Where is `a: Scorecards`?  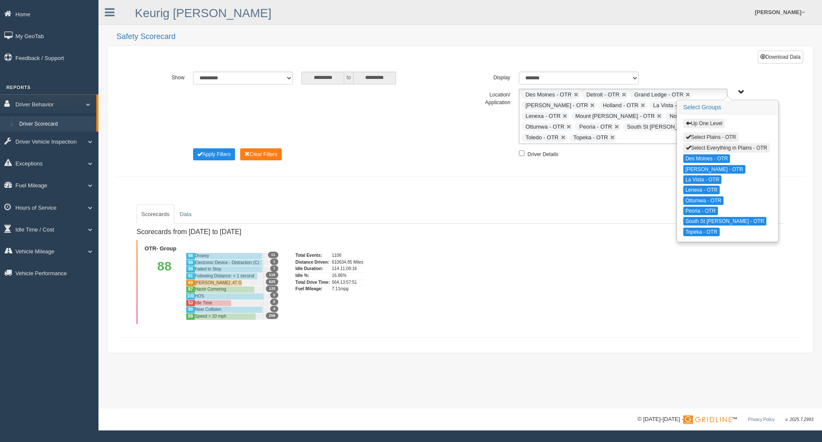
a: Scorecards is located at coordinates (155, 214).